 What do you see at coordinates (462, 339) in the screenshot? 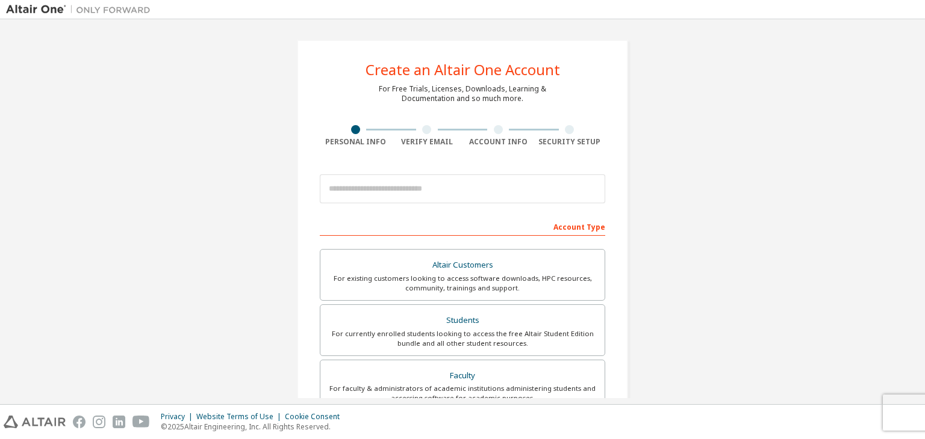
I see `div: For currently enrolled students looking to access the free Altair Student Edition bundle and all ...` at bounding box center [462, 339].